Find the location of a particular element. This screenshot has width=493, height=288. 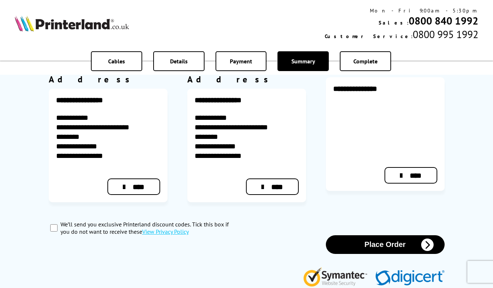

span: 0800 995 1992 is located at coordinates (445, 34).